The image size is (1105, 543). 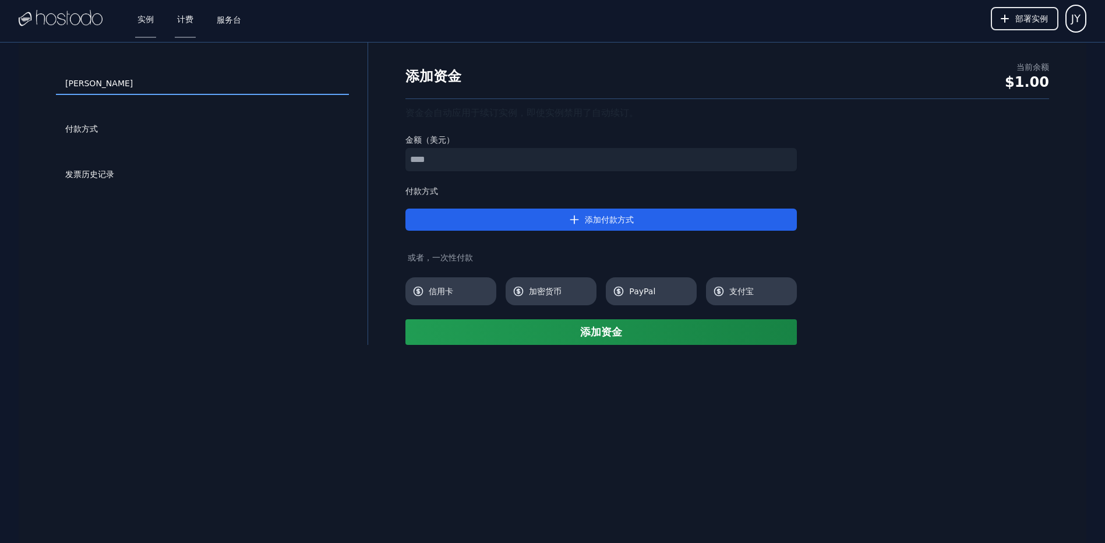 I want to click on div: 当前余额, so click(x=1027, y=67).